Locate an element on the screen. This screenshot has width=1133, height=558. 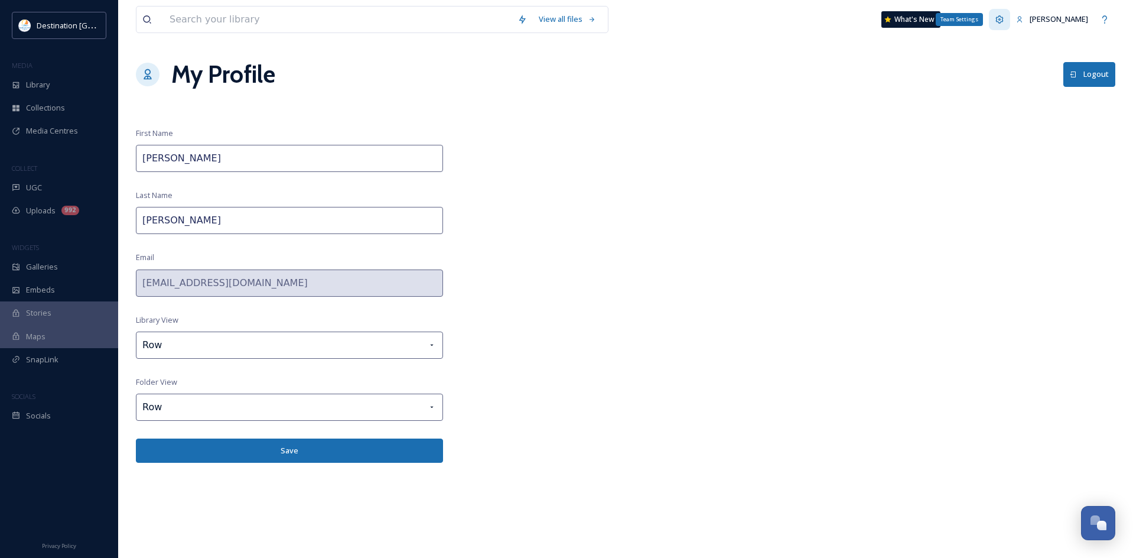
span: Socials is located at coordinates (38, 415).